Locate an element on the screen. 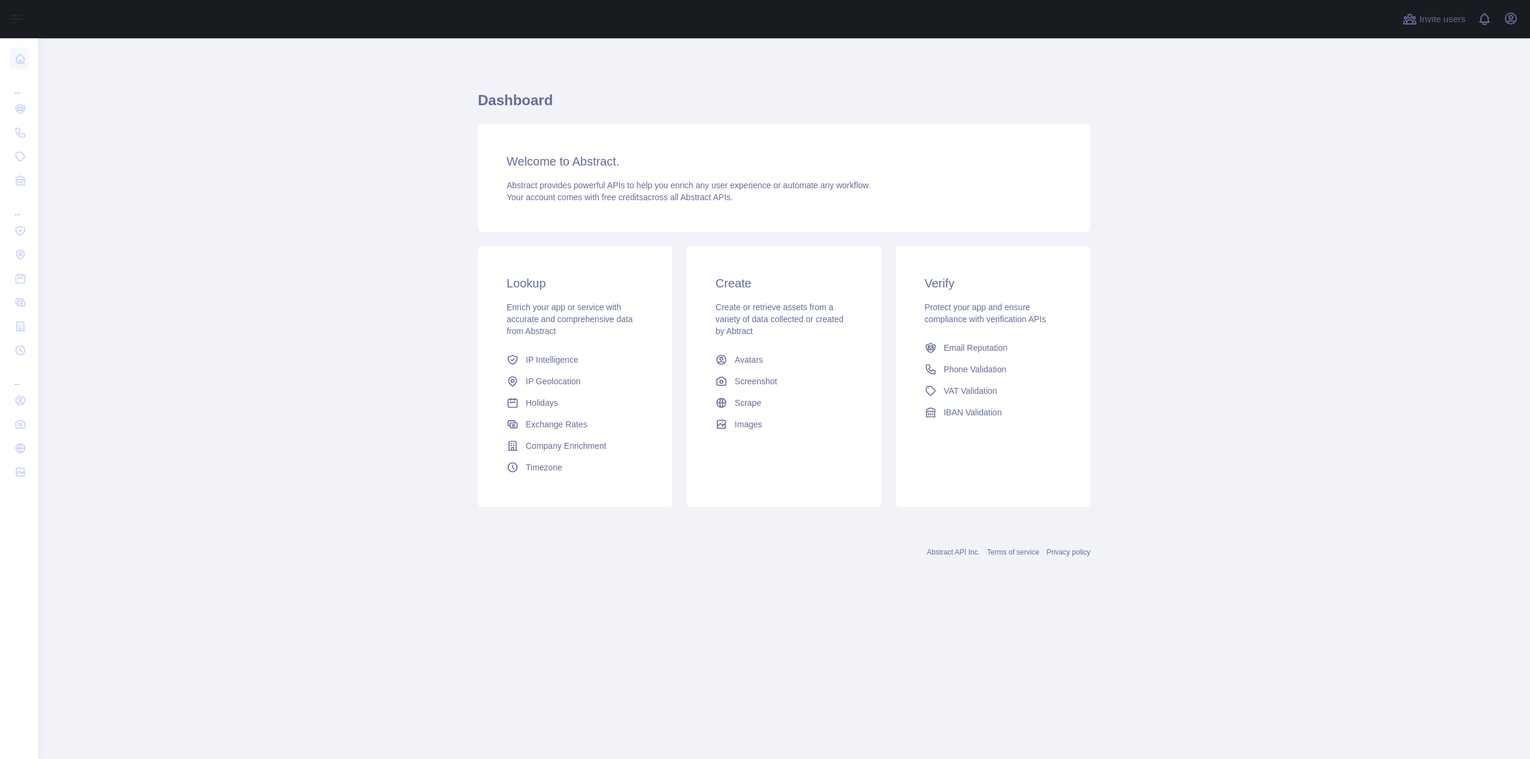  a: VAT Validation is located at coordinates (993, 391).